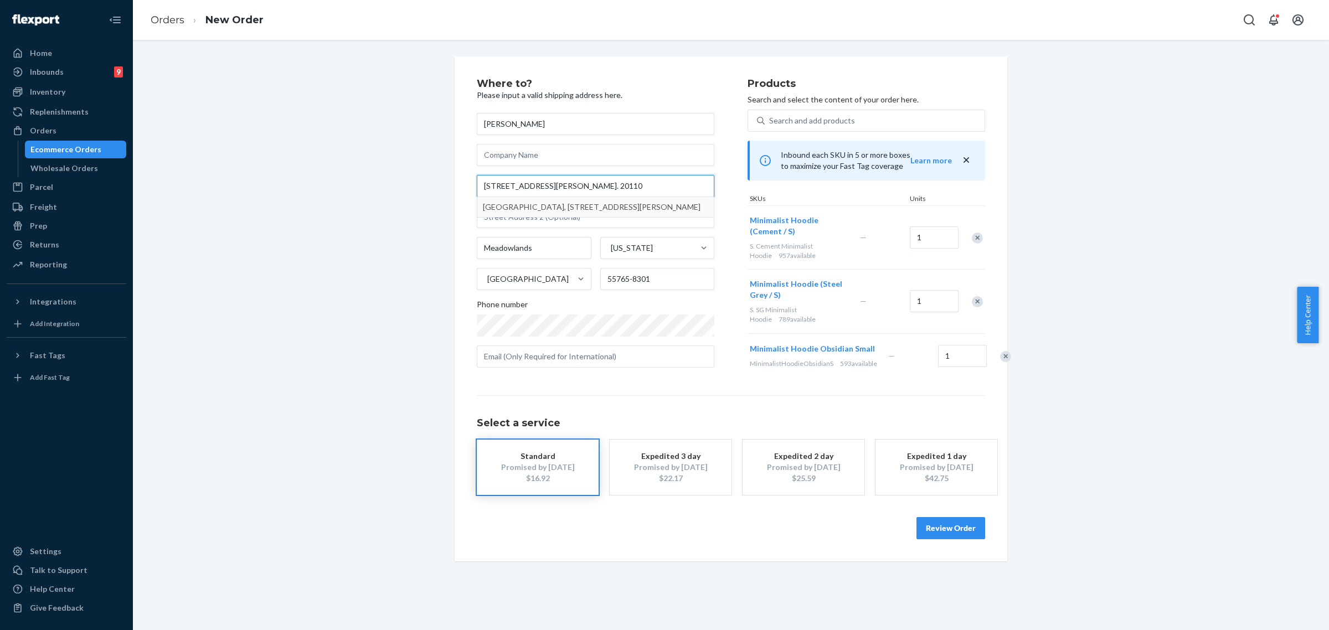  Describe the element at coordinates (59, 112) in the screenshot. I see `div: Replenishments` at that location.